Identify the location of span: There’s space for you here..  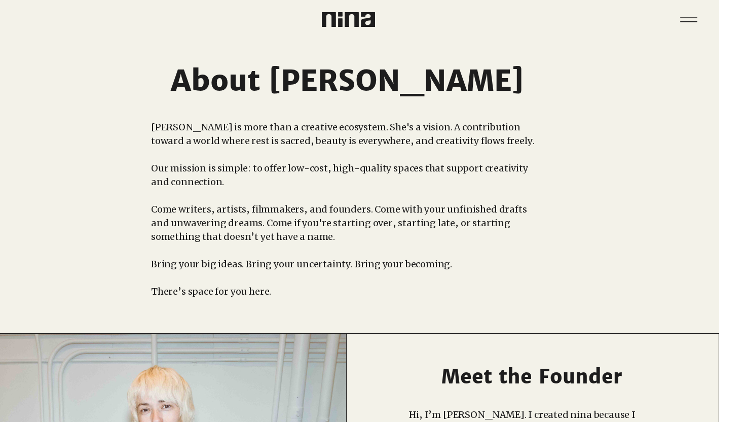
(211, 291).